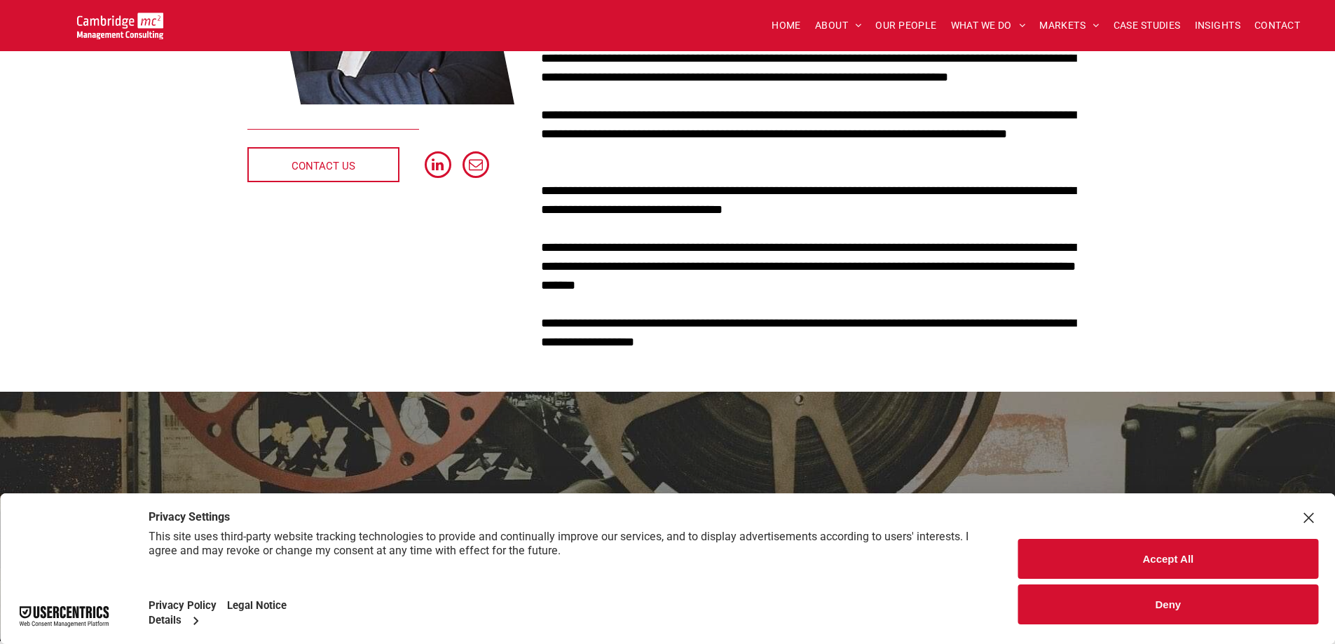 The height and width of the screenshot is (644, 1335). I want to click on a: WHAT WE DO, so click(988, 25).